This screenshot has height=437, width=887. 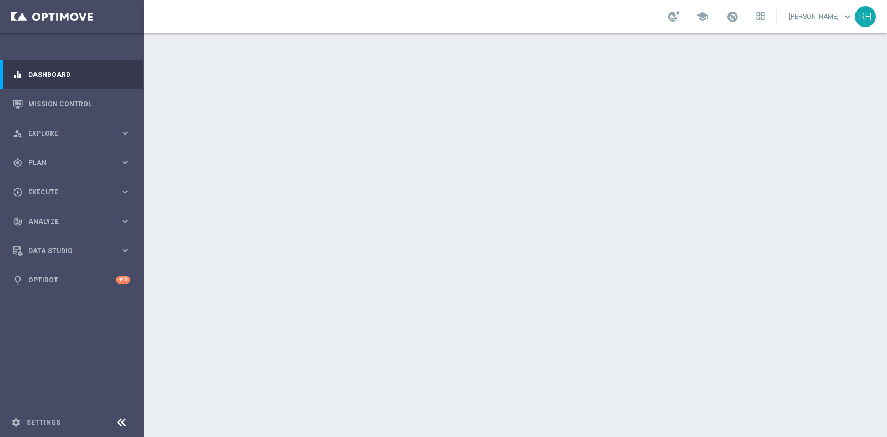 I want to click on div: RH, so click(x=865, y=17).